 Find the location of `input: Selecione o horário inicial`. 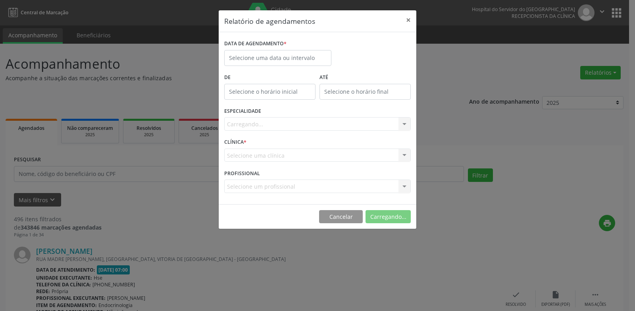

input: Selecione o horário inicial is located at coordinates (270, 92).